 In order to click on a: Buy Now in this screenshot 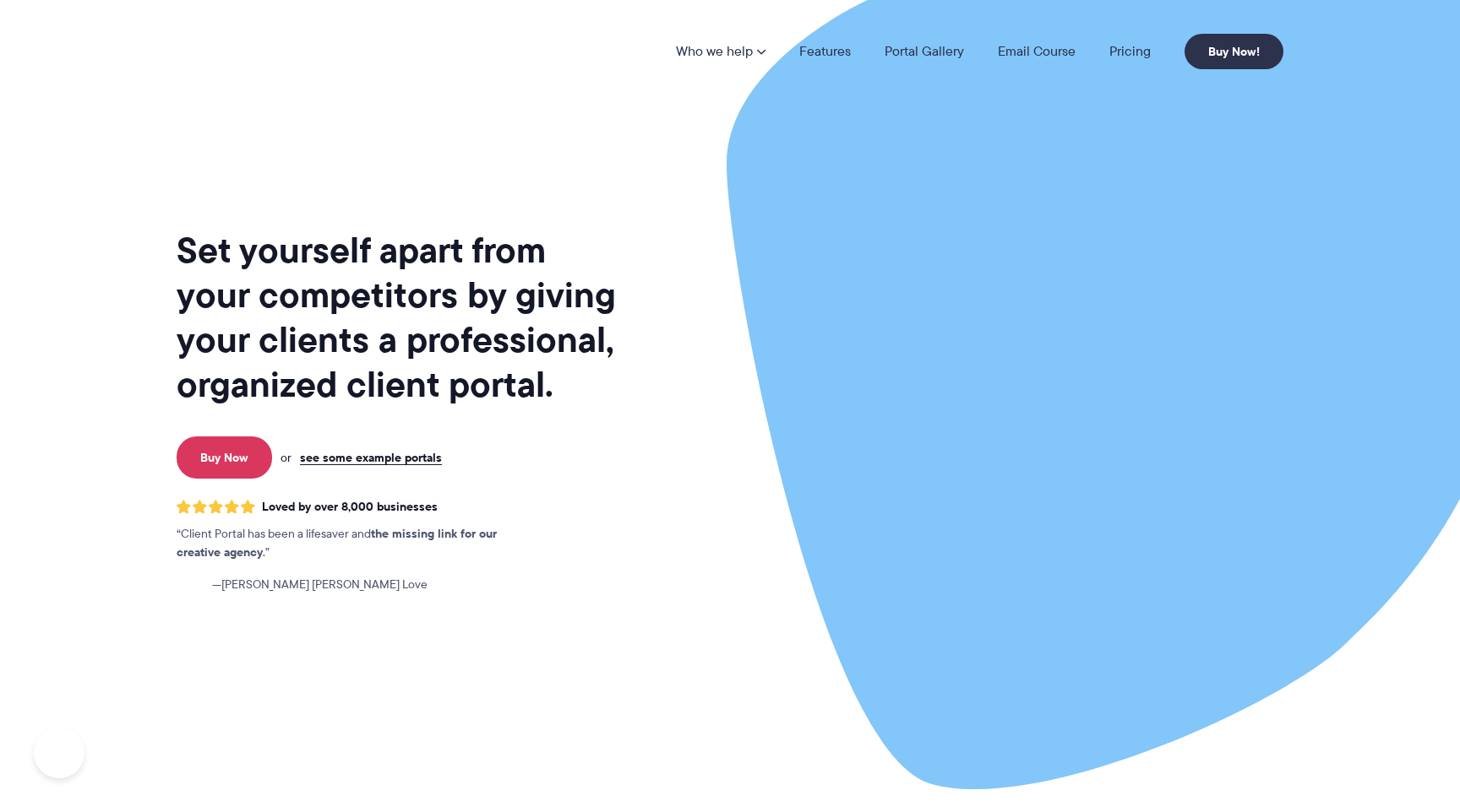, I will do `click(224, 458)`.